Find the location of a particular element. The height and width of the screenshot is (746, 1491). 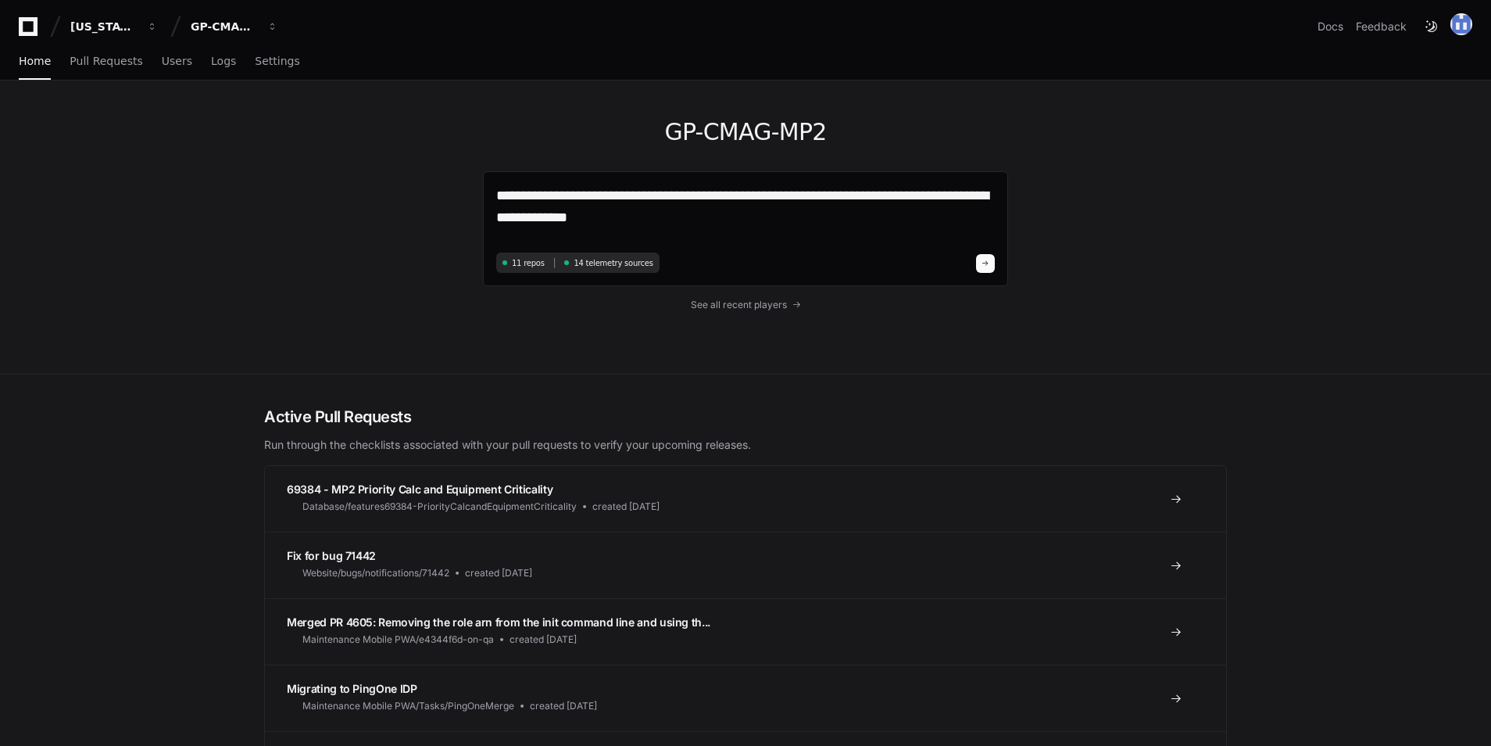

span: Home is located at coordinates (34, 61).